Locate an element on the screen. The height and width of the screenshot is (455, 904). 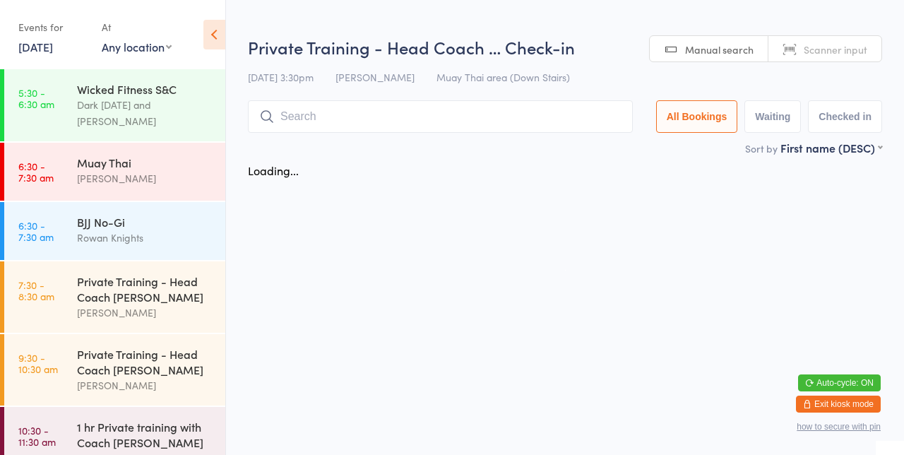
div: Any location is located at coordinates (136, 47).